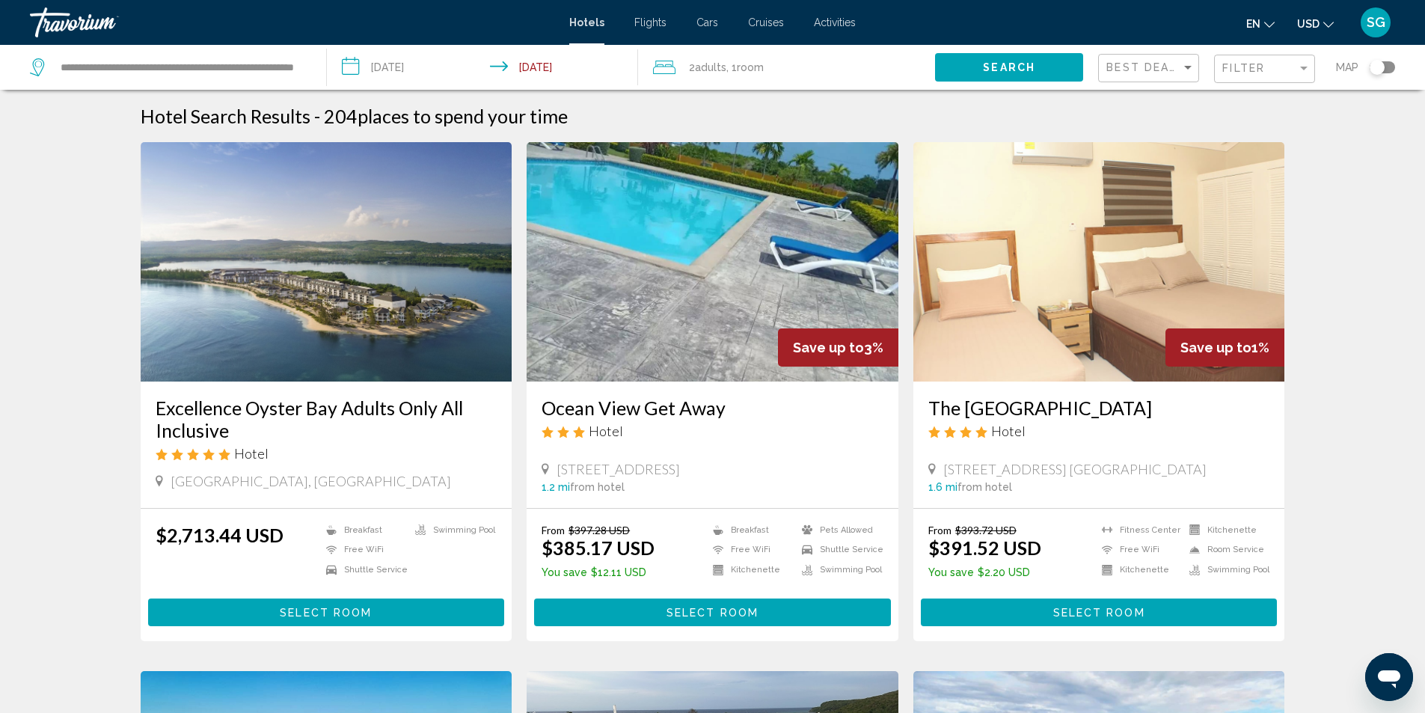  What do you see at coordinates (712, 408) in the screenshot?
I see `a: Ocean View Get Away` at bounding box center [712, 408].